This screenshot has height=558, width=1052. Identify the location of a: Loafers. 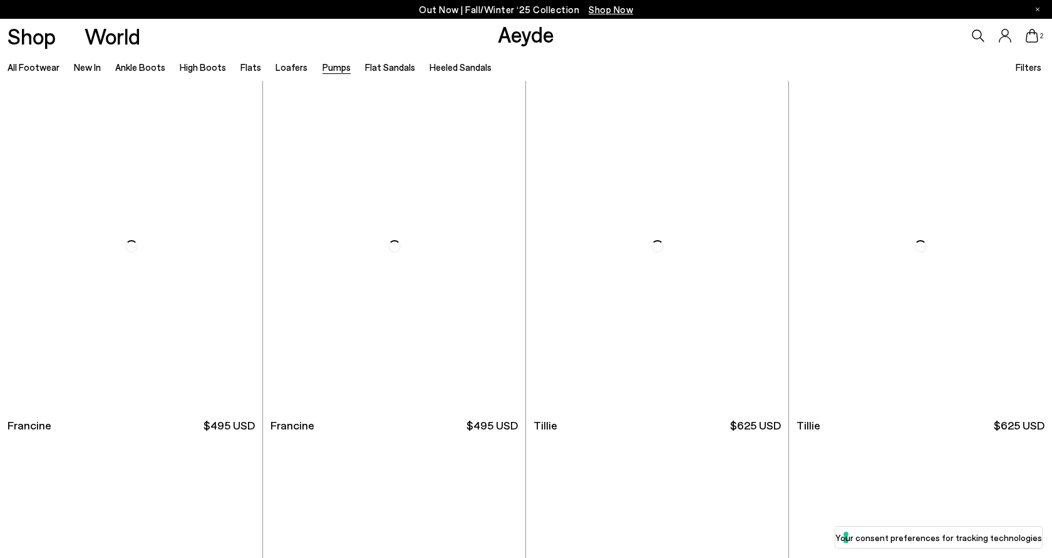
(291, 67).